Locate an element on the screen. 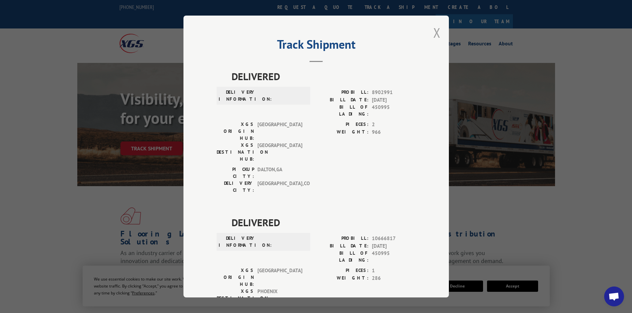  span: 10666817 is located at coordinates (394, 239).